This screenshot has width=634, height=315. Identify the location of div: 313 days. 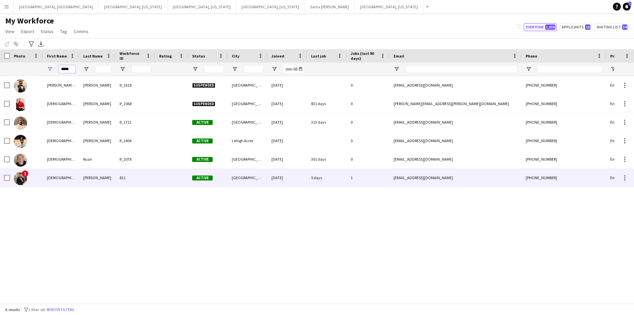
(327, 122).